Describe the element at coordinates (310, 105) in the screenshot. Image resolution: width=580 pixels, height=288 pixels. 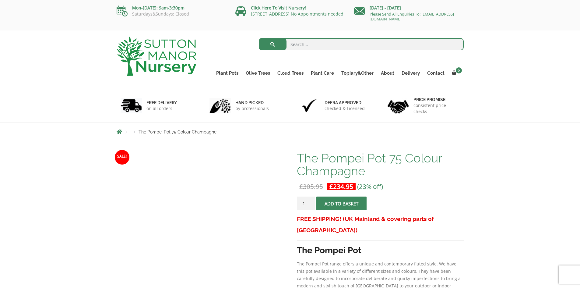
I see `img: 3.jpg` at that location.